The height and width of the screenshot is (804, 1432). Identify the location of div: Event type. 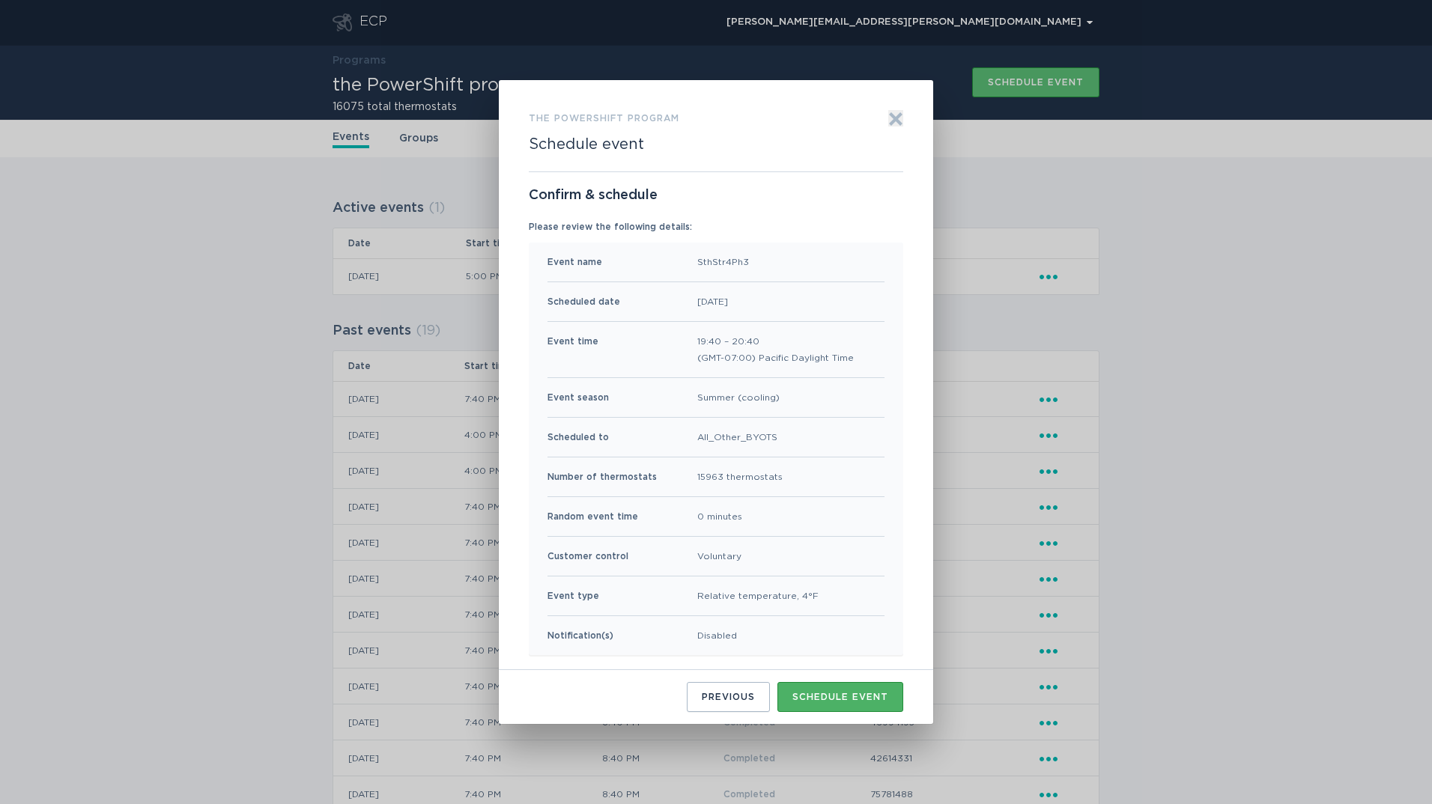
(573, 596).